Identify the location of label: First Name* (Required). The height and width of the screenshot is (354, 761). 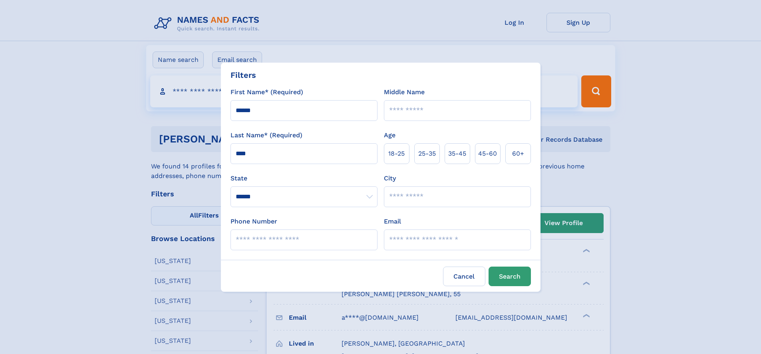
(267, 92).